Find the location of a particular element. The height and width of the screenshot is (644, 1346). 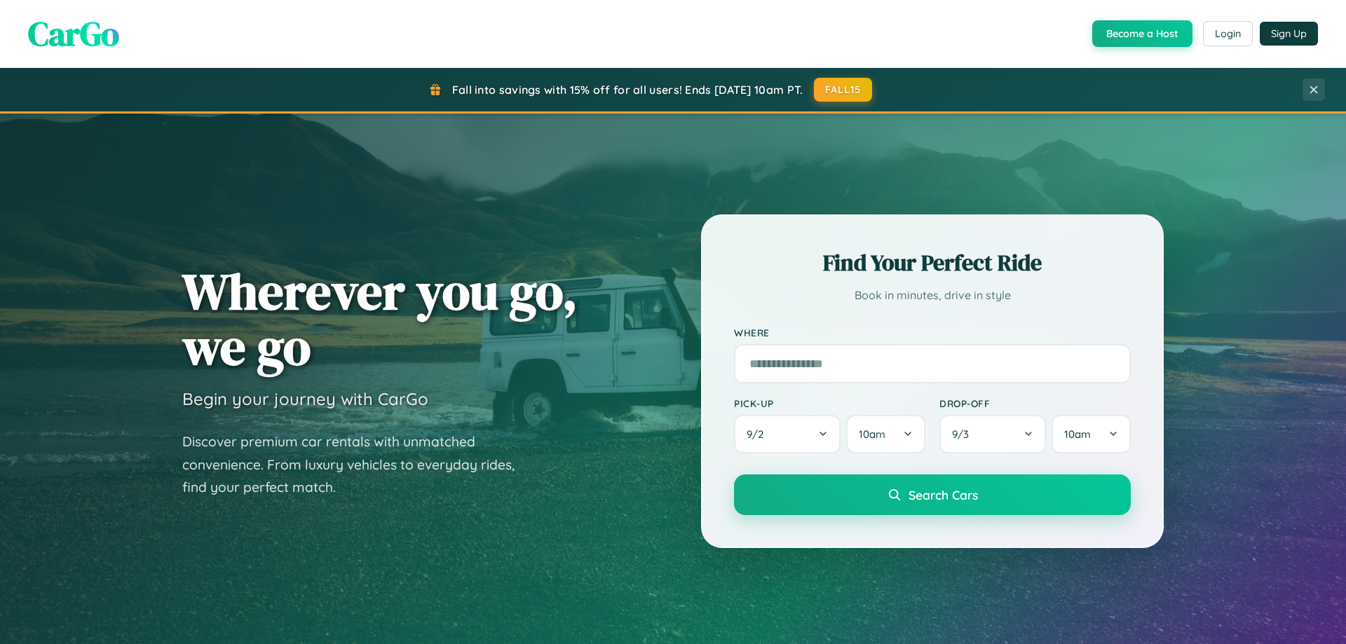

label: Pick-up is located at coordinates (830, 403).